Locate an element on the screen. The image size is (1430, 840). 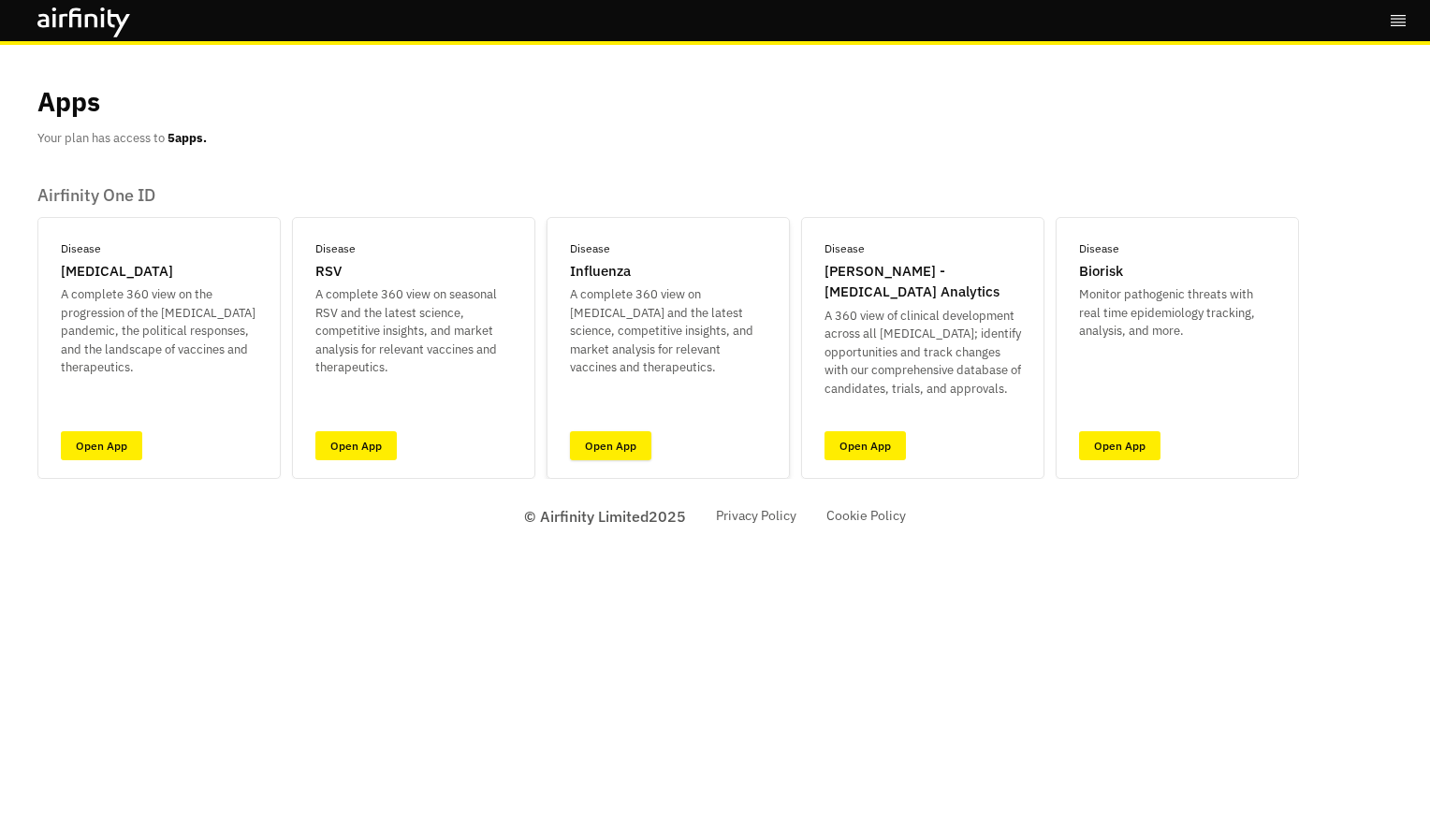
p: Biorisk is located at coordinates (1101, 271).